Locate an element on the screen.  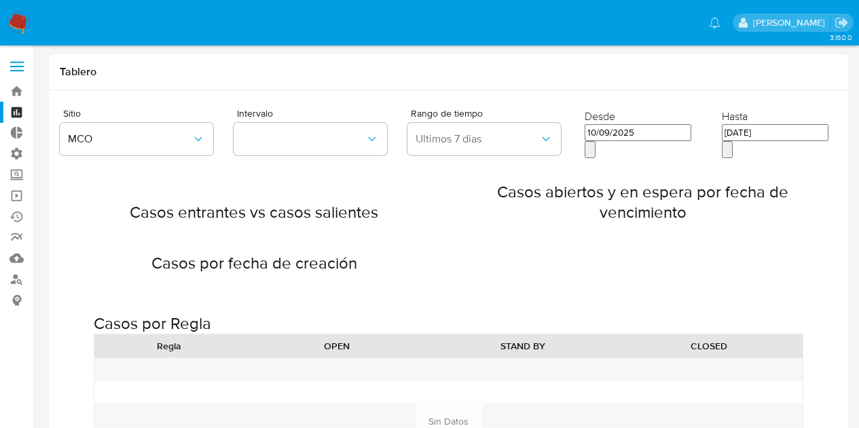
span: MCO is located at coordinates (130, 139).